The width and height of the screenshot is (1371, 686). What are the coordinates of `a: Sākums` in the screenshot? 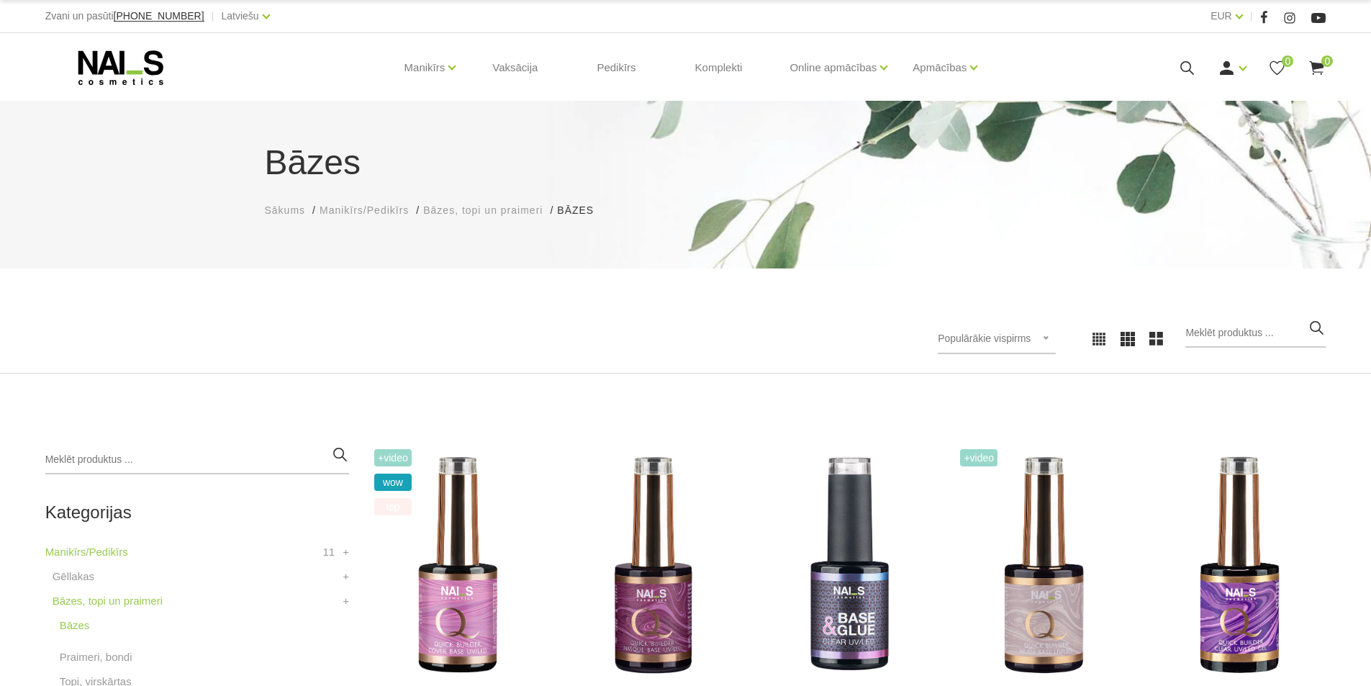 It's located at (285, 210).